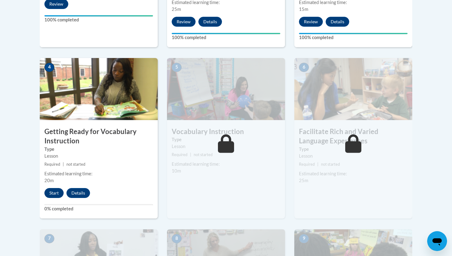  I want to click on label: 0% completed, so click(99, 209).